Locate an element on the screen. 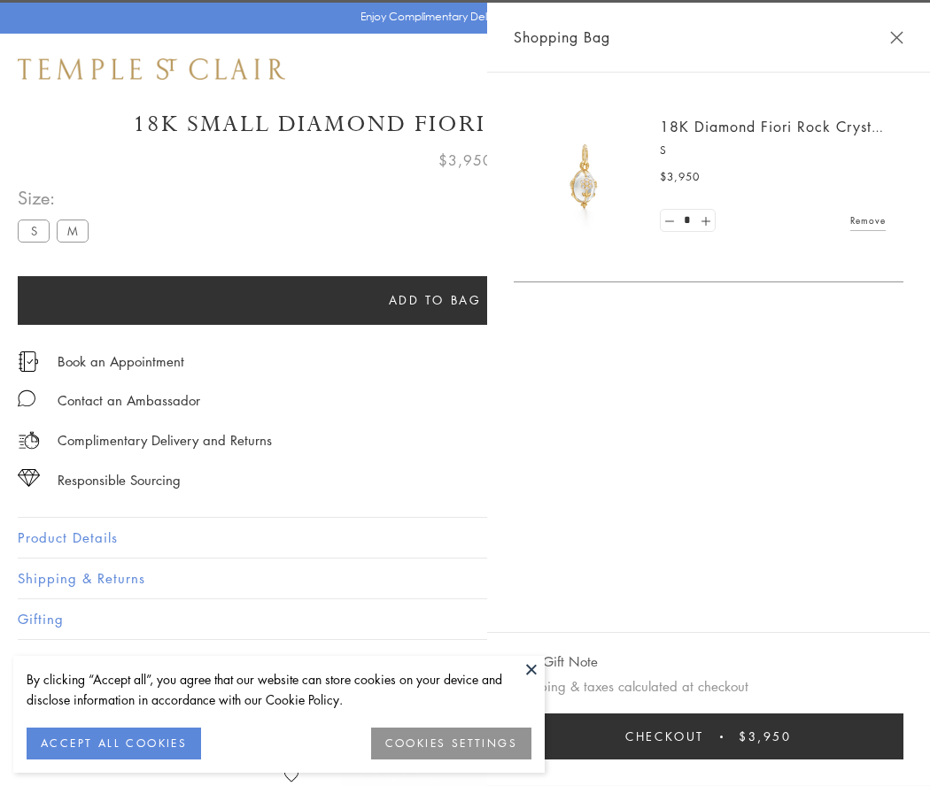 This screenshot has height=786, width=930. button: Checkout $3,950 is located at coordinates (709, 737).